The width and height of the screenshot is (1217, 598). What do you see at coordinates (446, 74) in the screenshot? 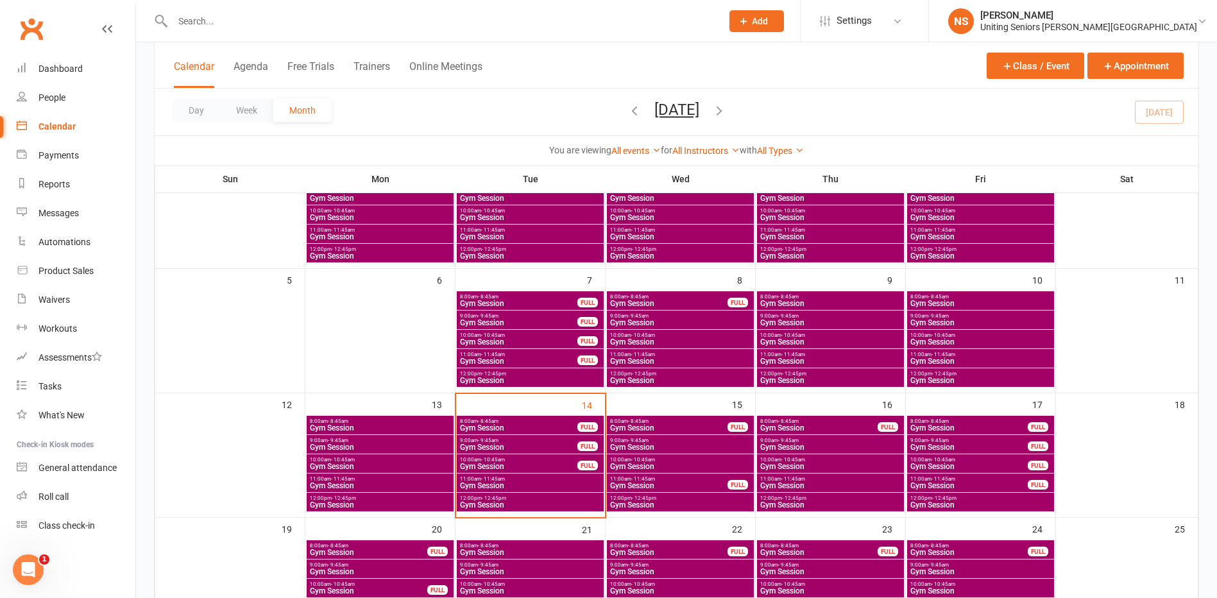
I see `button: Online Meetings` at bounding box center [446, 74].